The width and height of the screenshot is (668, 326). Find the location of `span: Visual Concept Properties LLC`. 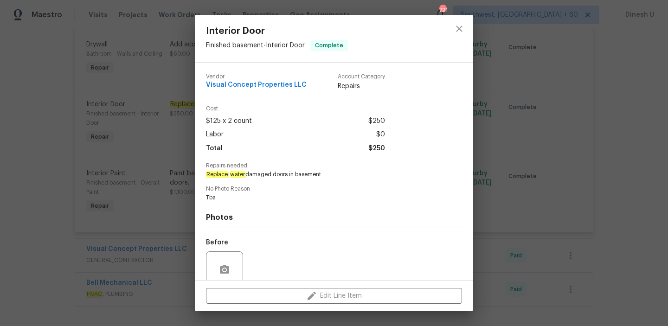

span: Visual Concept Properties LLC is located at coordinates (256, 85).